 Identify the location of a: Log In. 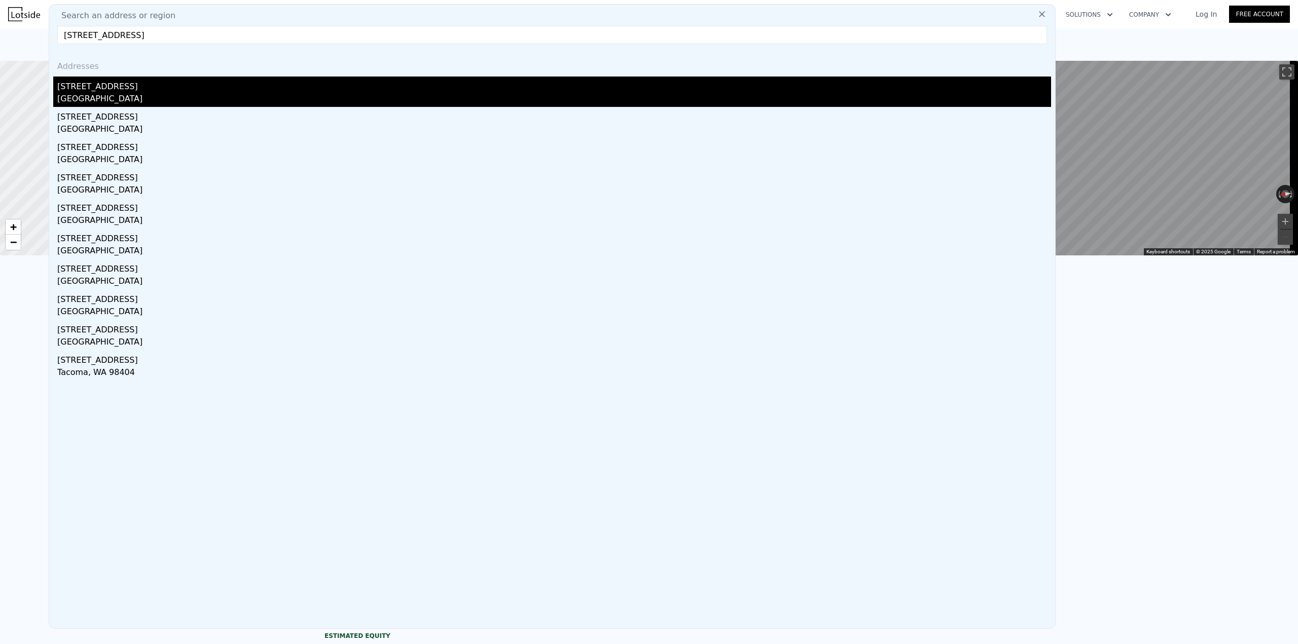
(1206, 14).